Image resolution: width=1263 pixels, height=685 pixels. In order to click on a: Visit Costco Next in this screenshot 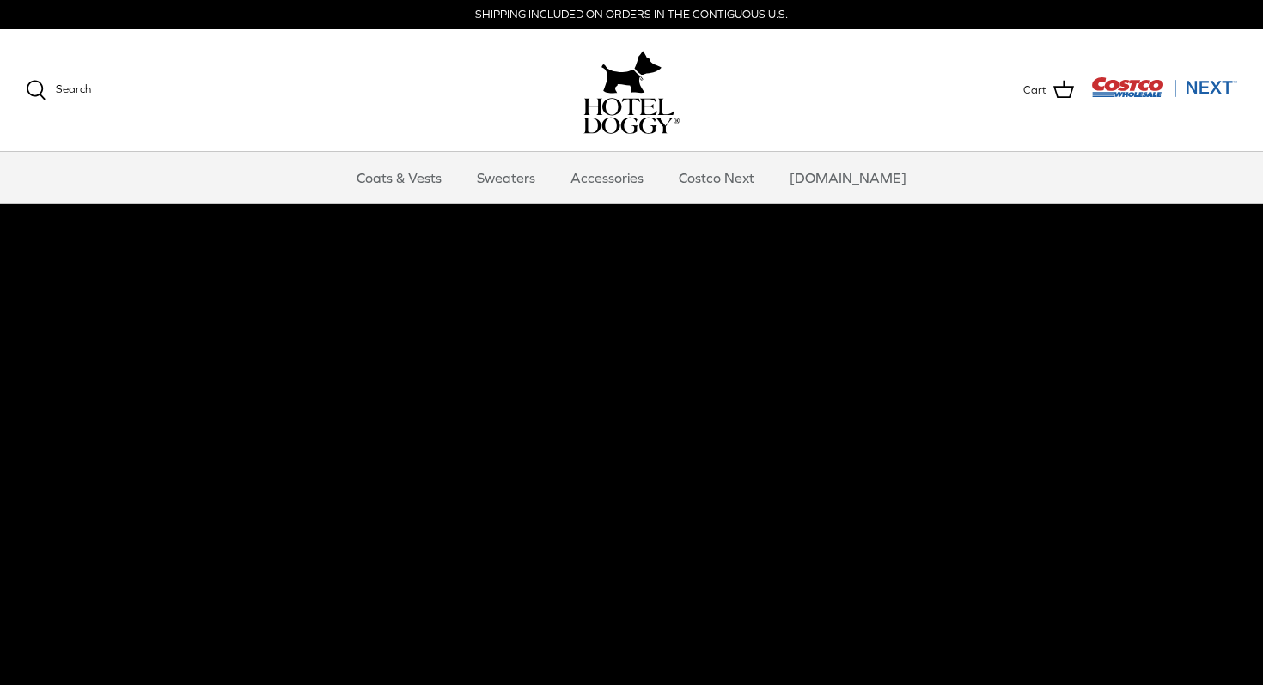, I will do `click(1164, 94)`.